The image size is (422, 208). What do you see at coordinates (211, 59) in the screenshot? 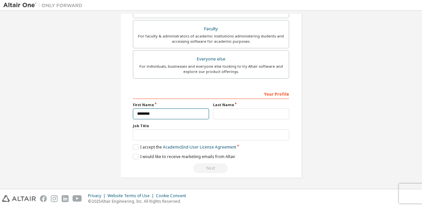
I see `div: Everyone else` at bounding box center [211, 59].